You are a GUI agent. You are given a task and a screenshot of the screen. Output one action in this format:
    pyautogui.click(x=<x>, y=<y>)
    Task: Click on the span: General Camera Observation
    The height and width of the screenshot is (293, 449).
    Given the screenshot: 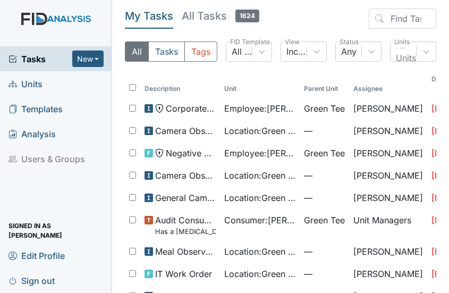 What is the action you would take?
    pyautogui.click(x=185, y=198)
    